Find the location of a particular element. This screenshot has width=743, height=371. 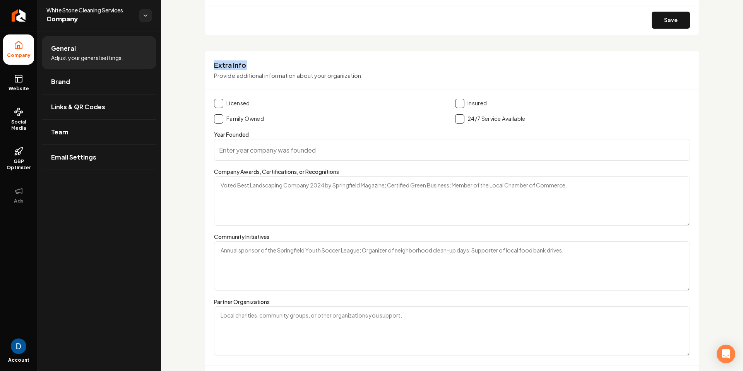

a: Email Settings is located at coordinates (99, 157).